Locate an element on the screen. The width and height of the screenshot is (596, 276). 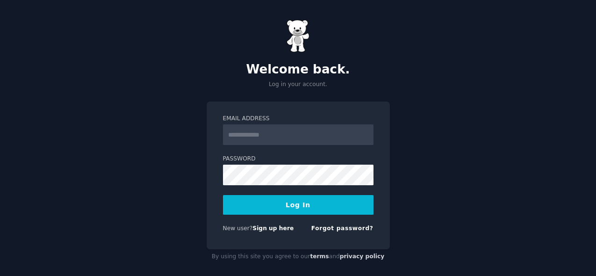
h2: Welcome back. is located at coordinates (298, 70).